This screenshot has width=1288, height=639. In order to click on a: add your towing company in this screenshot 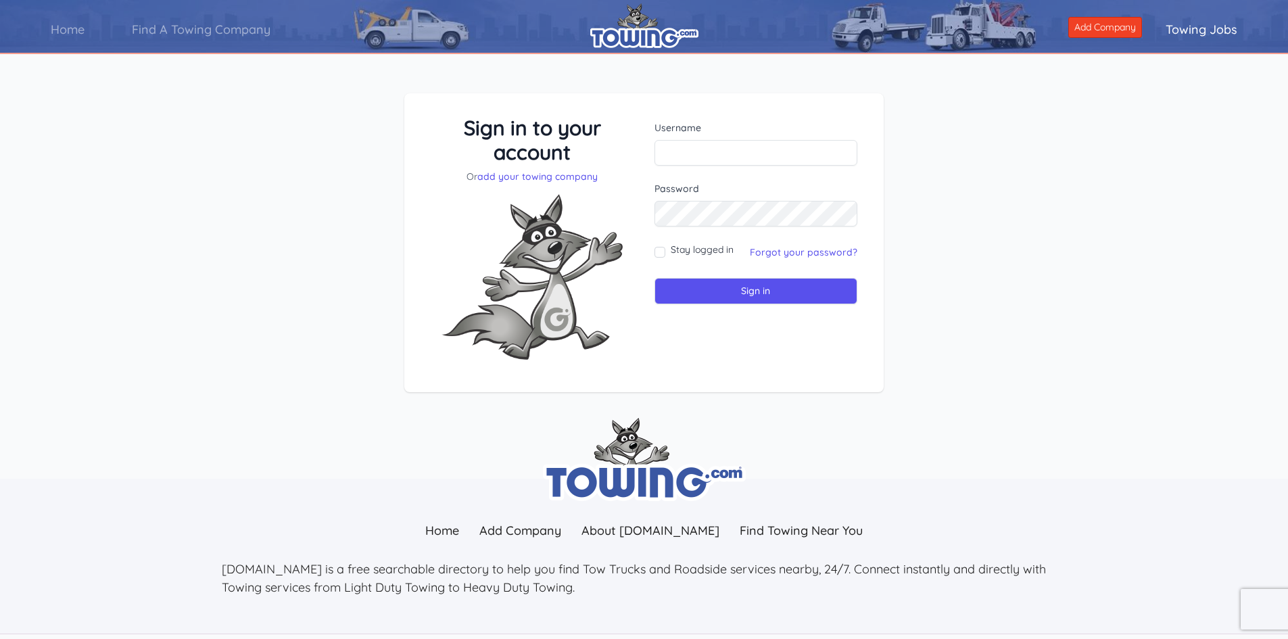, I will do `click(537, 176)`.